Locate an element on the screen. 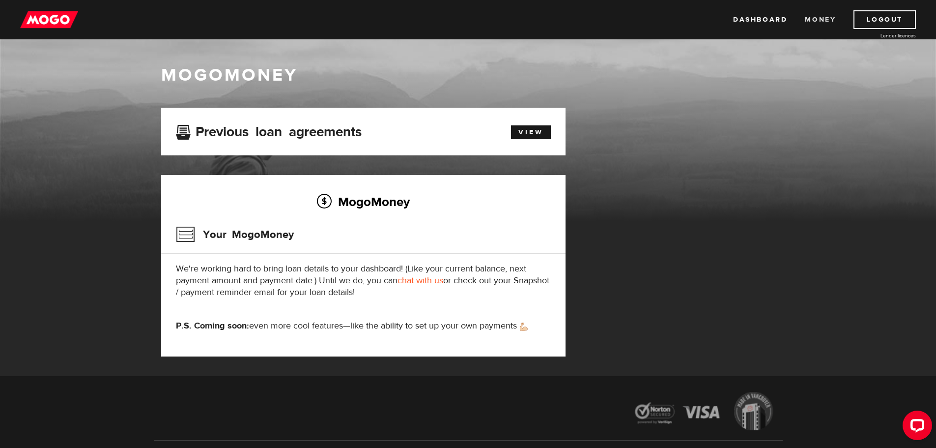 The width and height of the screenshot is (936, 448). p: We're working hard to bring loan details to your dashboard! (Like your current balance, next paym... is located at coordinates (363, 281).